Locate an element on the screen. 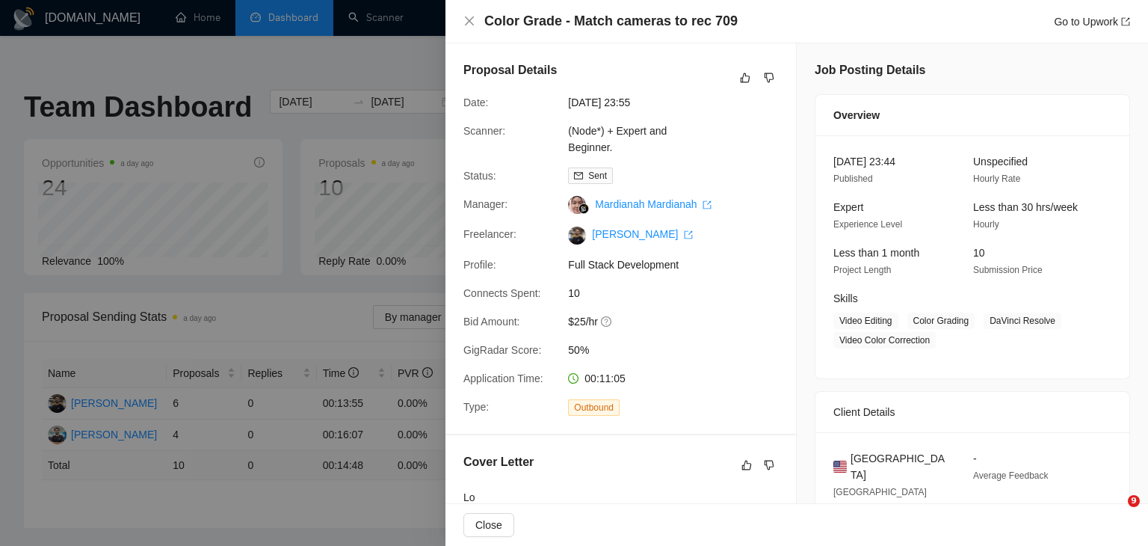 Image resolution: width=1148 pixels, height=546 pixels. span: Color Grading is located at coordinates (941, 321).